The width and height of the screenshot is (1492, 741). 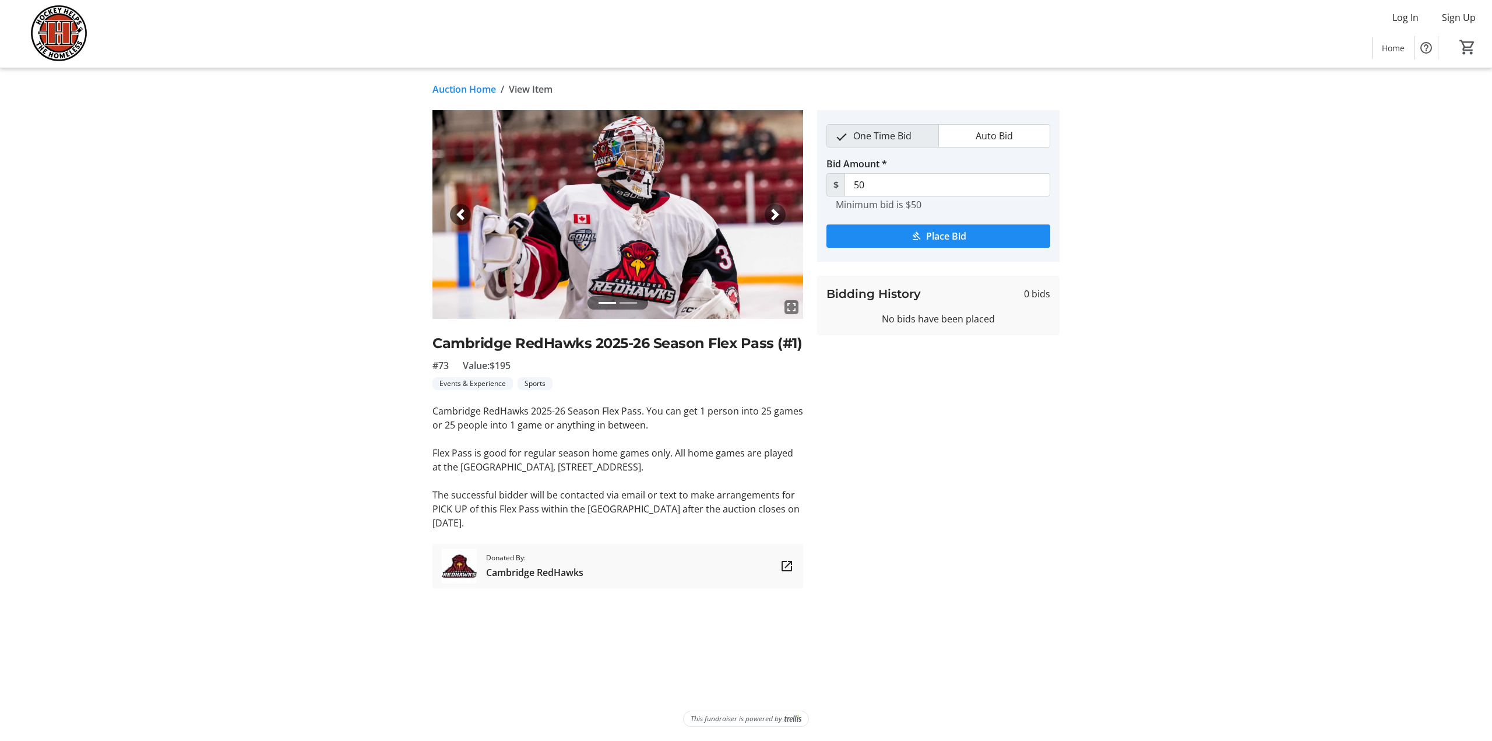 I want to click on label: Bid Amount *, so click(x=857, y=164).